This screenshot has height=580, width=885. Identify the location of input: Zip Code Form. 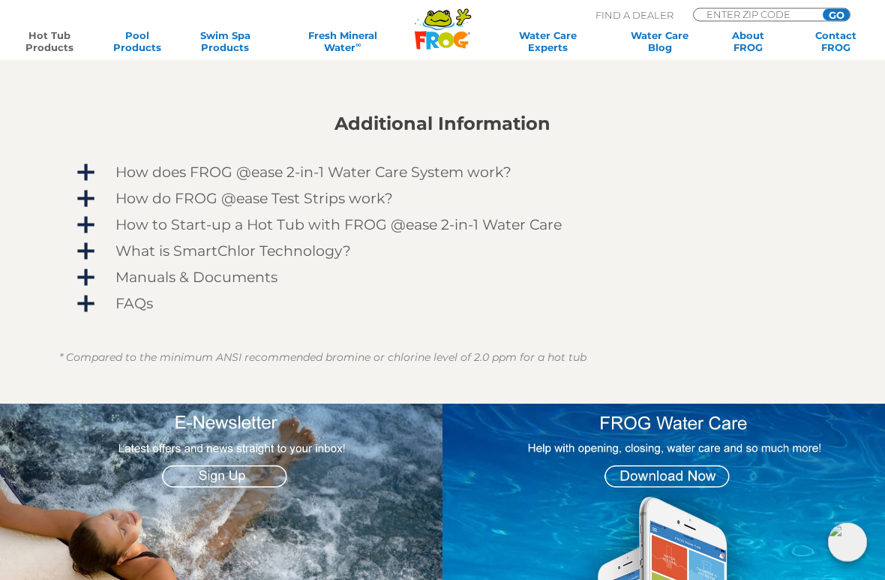
(755, 14).